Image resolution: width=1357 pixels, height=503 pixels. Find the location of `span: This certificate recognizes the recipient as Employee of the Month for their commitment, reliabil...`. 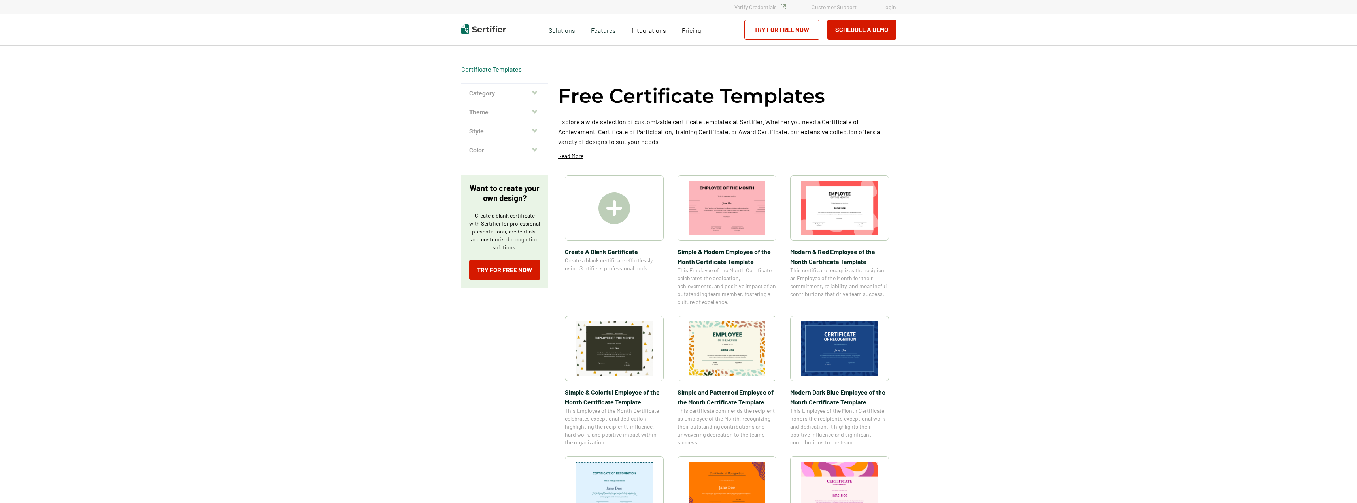

span: This certificate recognizes the recipient as Employee of the Month for their commitment, reliabil... is located at coordinates (840, 282).